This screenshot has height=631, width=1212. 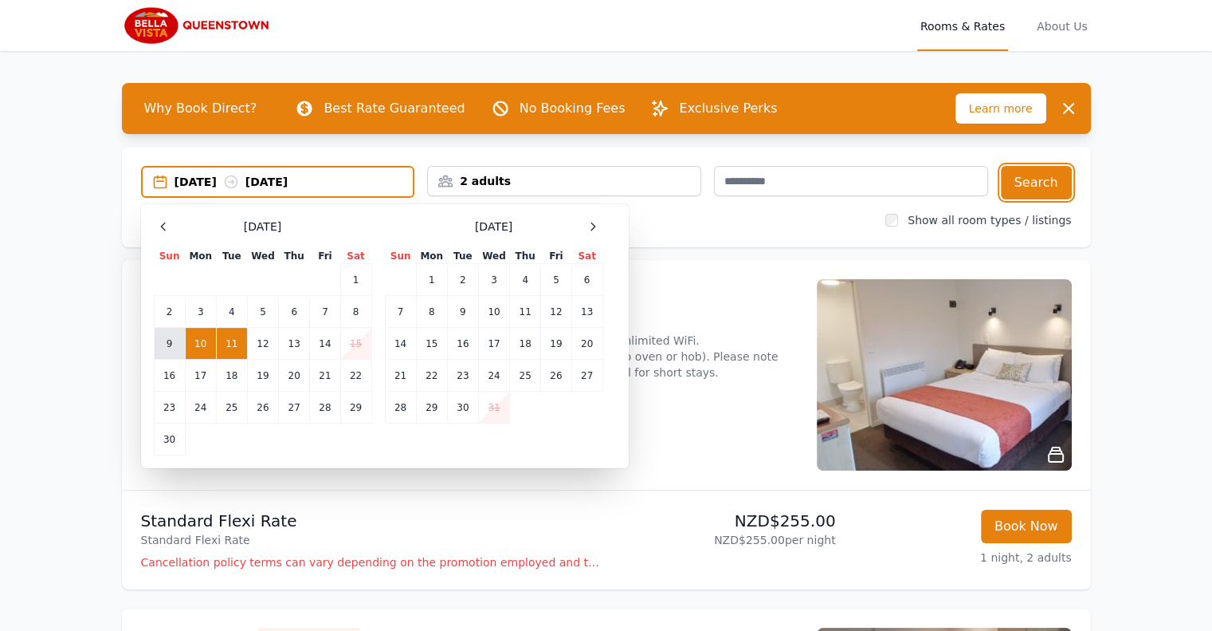 What do you see at coordinates (725, 521) in the screenshot?
I see `p: NZD$255.00` at bounding box center [725, 521].